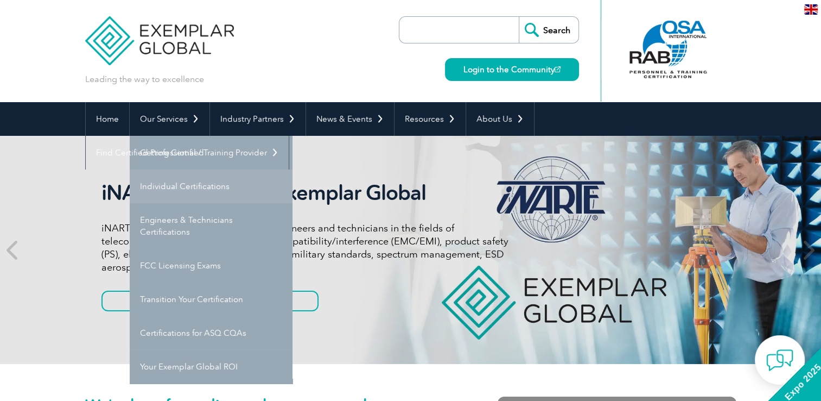 This screenshot has height=401, width=821. What do you see at coordinates (187, 153) in the screenshot?
I see `a: Find Certified Professional / Training Provider` at bounding box center [187, 153].